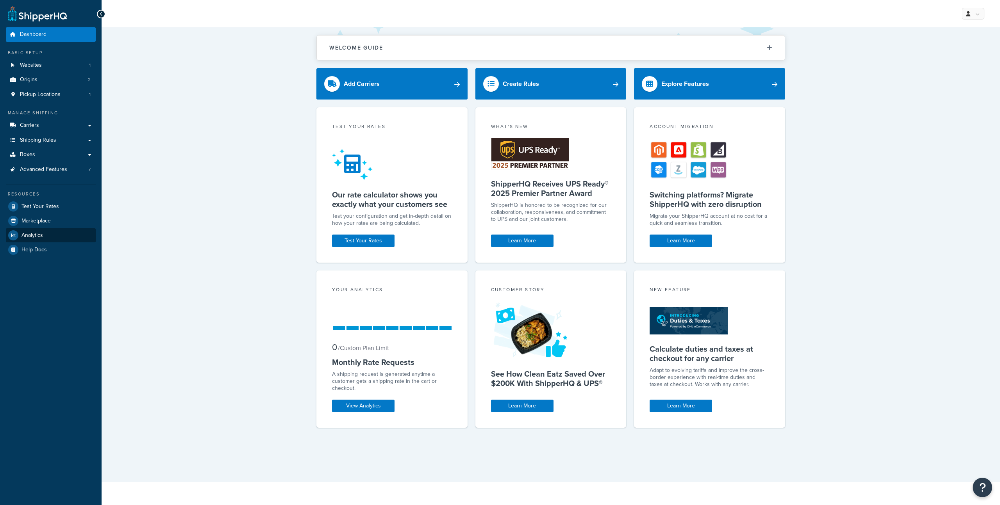 Image resolution: width=1000 pixels, height=505 pixels. I want to click on span: 2, so click(89, 80).